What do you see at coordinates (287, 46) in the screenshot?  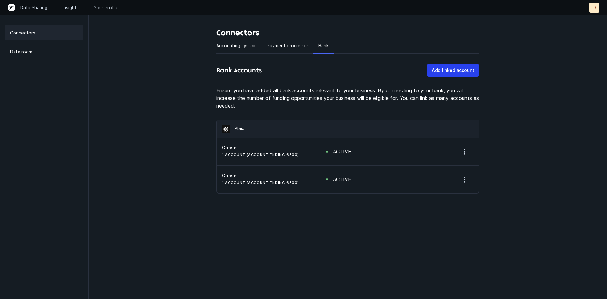 I see `p: Payment processor` at bounding box center [287, 46].